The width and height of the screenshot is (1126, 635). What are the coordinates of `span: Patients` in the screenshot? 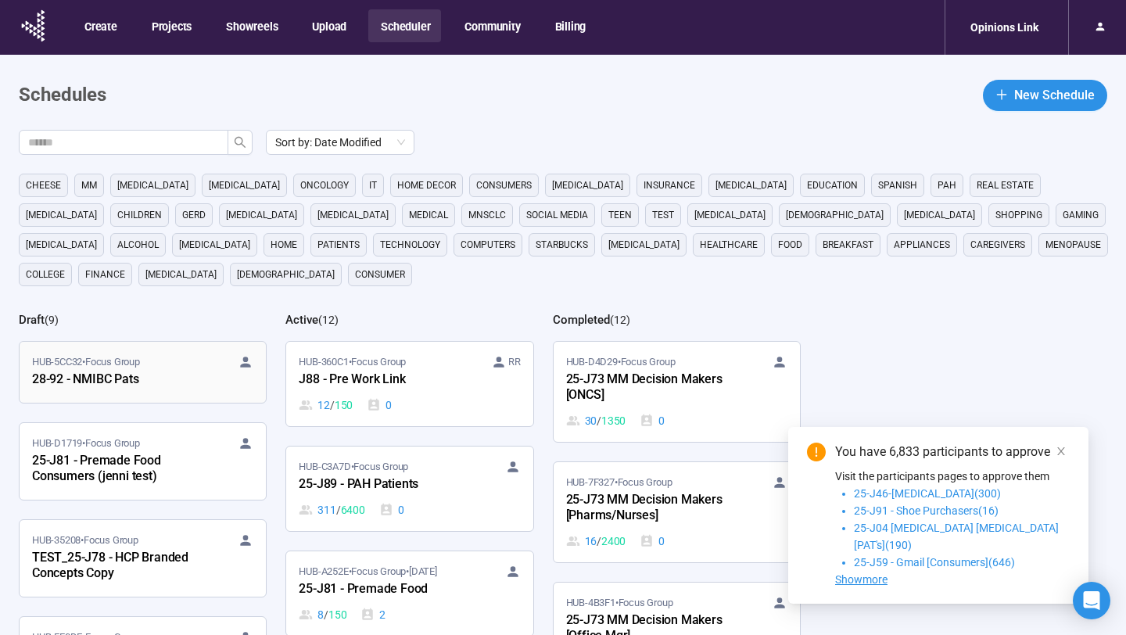 It's located at (339, 245).